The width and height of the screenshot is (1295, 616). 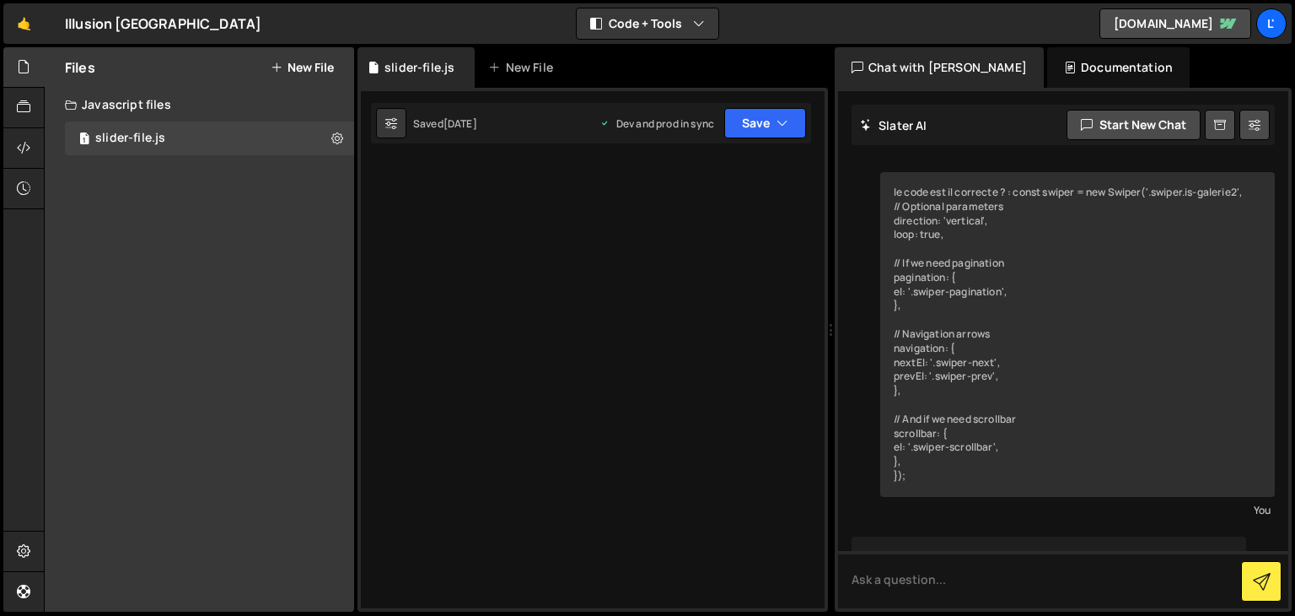 What do you see at coordinates (524, 67) in the screenshot?
I see `div: New File` at bounding box center [524, 67].